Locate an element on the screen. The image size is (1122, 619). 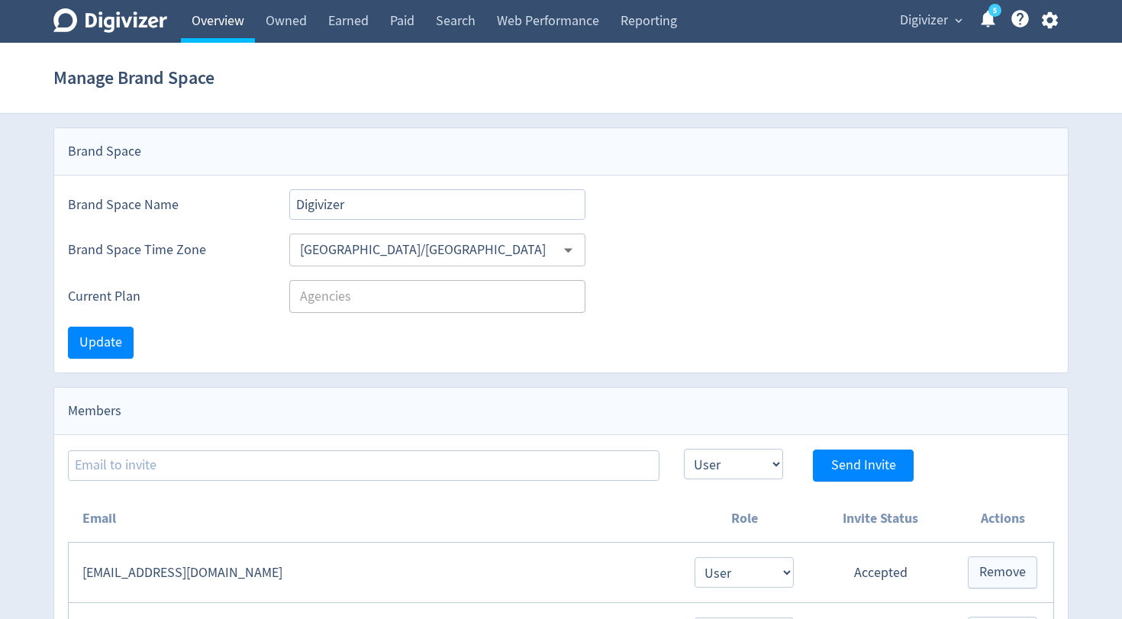
a: 5 is located at coordinates (995, 10).